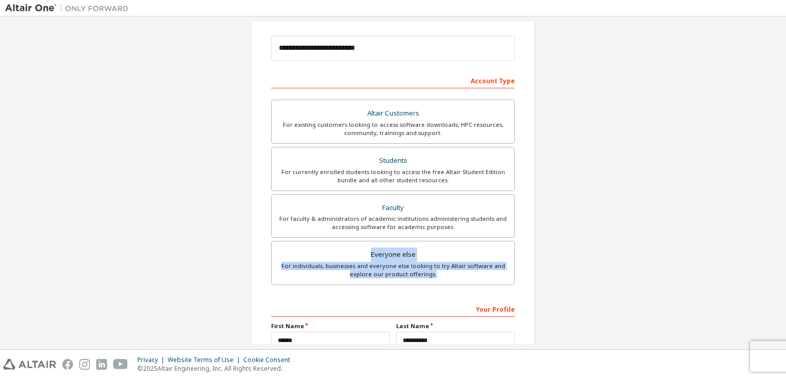 Image resolution: width=786 pixels, height=379 pixels. I want to click on label: First Name, so click(330, 326).